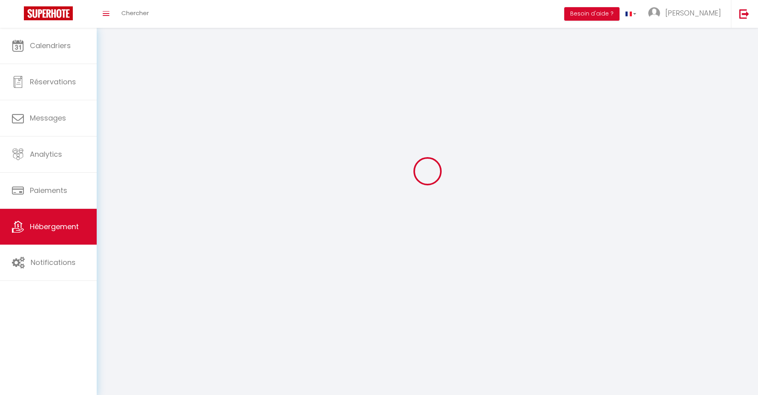  Describe the element at coordinates (50, 45) in the screenshot. I see `span: Calendriers` at that location.